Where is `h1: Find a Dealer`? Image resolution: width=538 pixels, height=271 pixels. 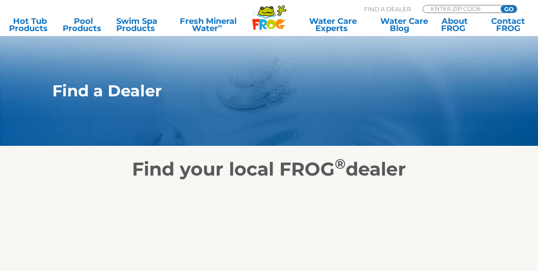
h1: Find a Dealer is located at coordinates (253, 91).